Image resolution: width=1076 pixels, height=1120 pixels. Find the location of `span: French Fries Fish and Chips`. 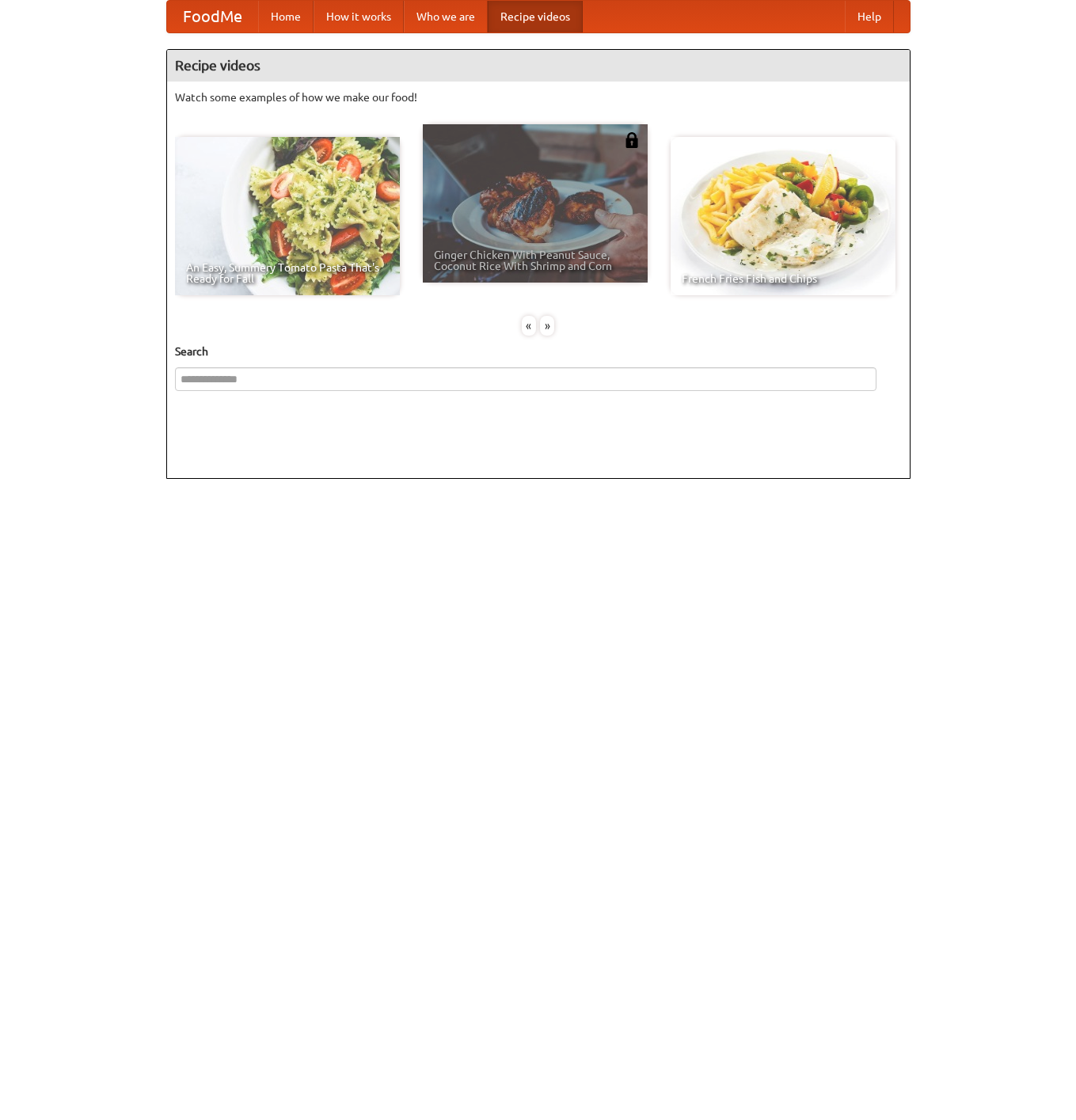

span: French Fries Fish and Chips is located at coordinates (783, 279).